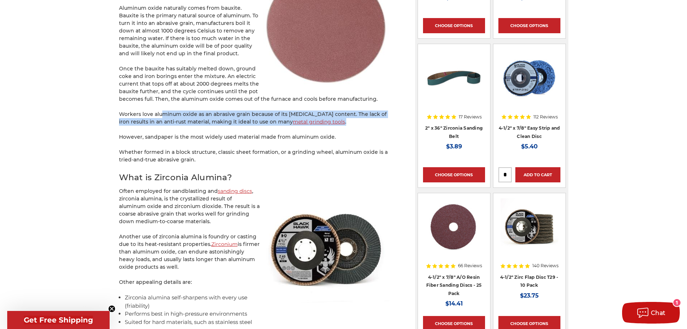 The height and width of the screenshot is (329, 687). Describe the element at coordinates (546, 117) in the screenshot. I see `span: 112 Reviews` at that location.